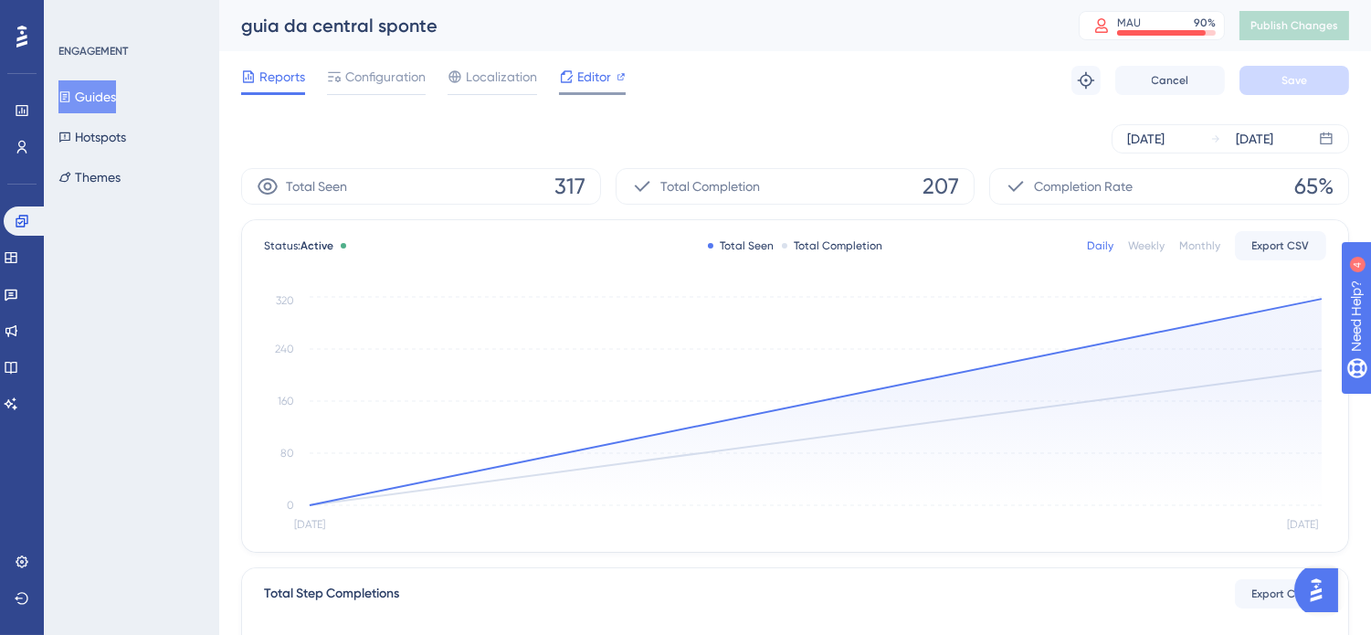  What do you see at coordinates (941, 186) in the screenshot?
I see `span: 207` at bounding box center [941, 186].